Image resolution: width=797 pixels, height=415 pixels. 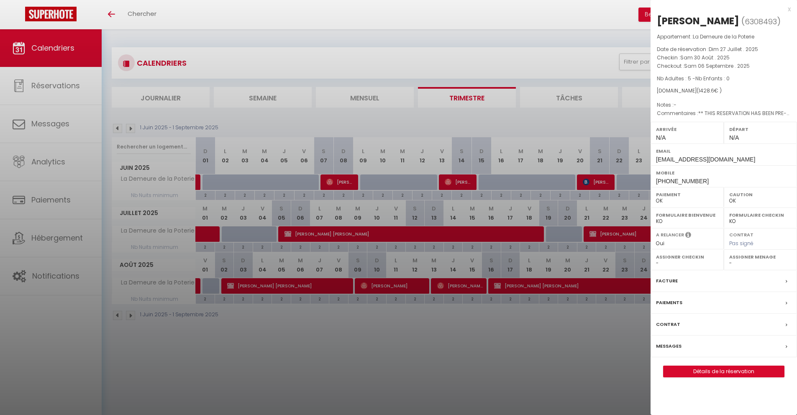 What do you see at coordinates (724, 49) in the screenshot?
I see `p: Date de réservation :` at bounding box center [724, 49].